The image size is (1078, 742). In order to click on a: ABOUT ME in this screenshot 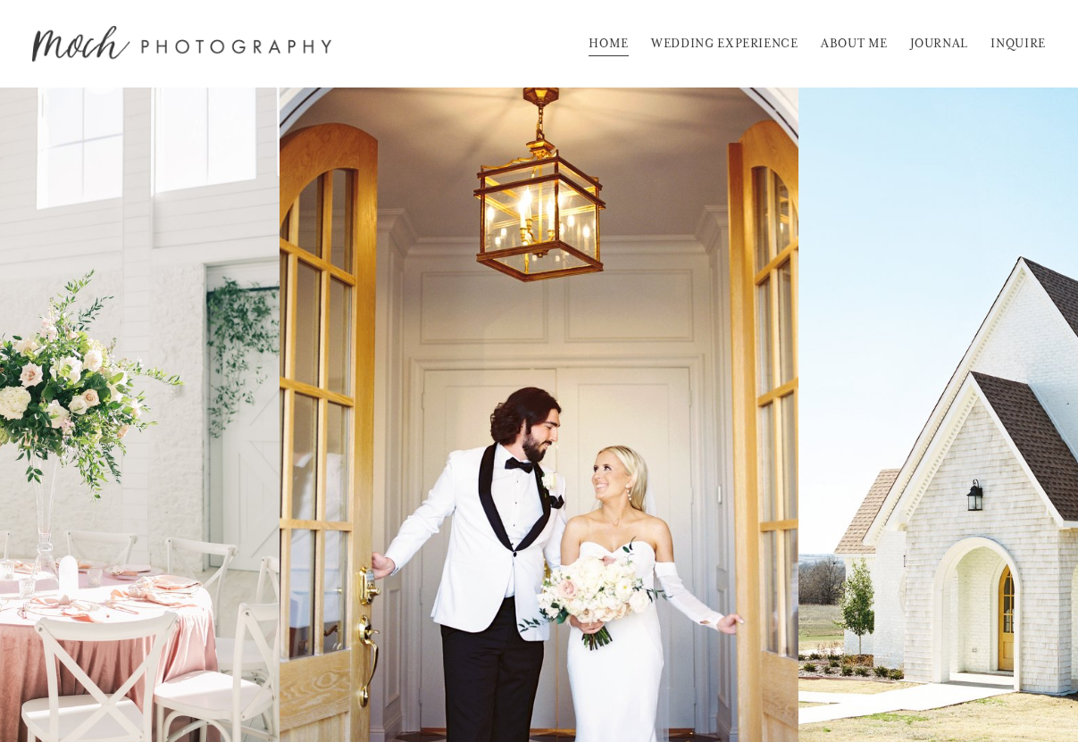, I will do `click(854, 44)`.